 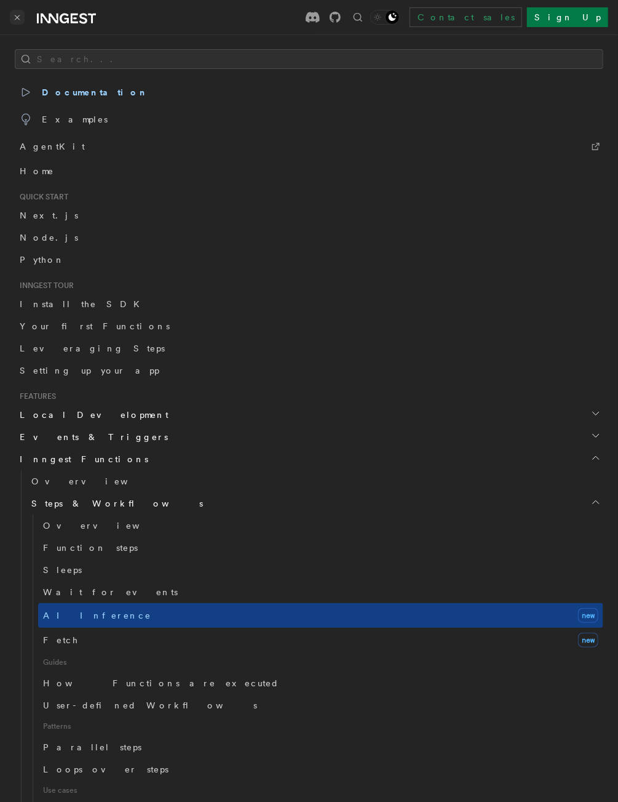 What do you see at coordinates (309, 348) in the screenshot?
I see `a: Leveraging Steps` at bounding box center [309, 348].